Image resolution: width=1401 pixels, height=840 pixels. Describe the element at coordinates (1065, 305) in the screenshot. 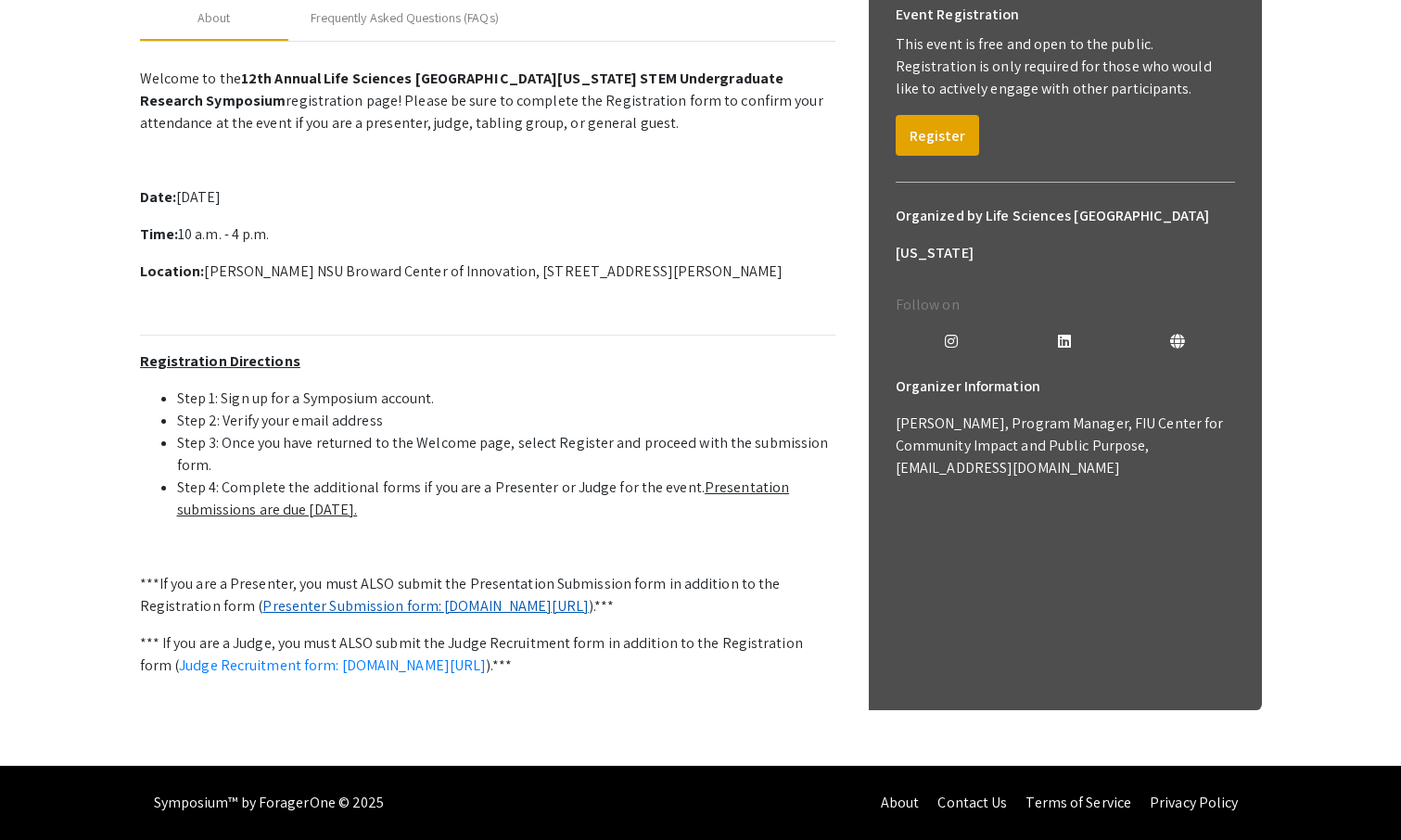

I see `p: Follow on` at that location.